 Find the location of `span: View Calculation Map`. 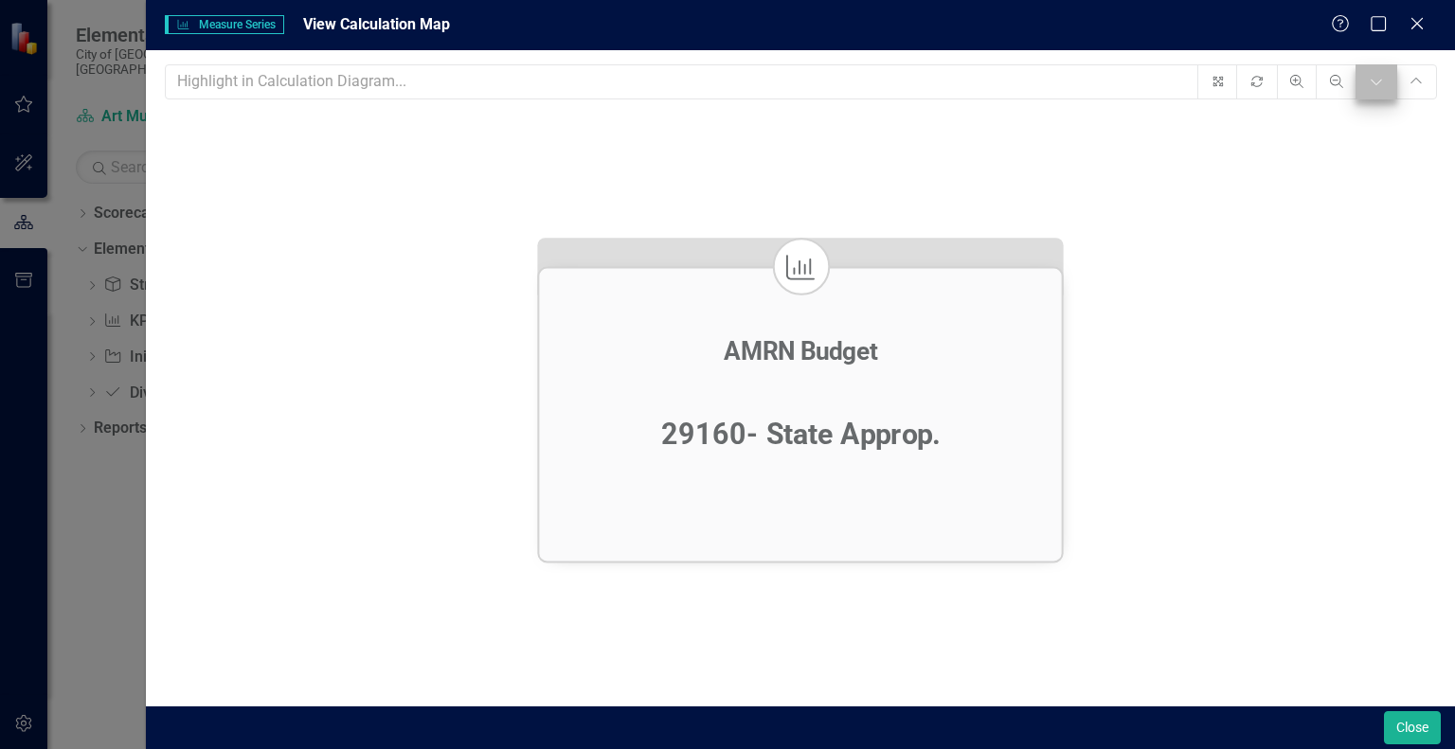

span: View Calculation Map is located at coordinates (376, 24).